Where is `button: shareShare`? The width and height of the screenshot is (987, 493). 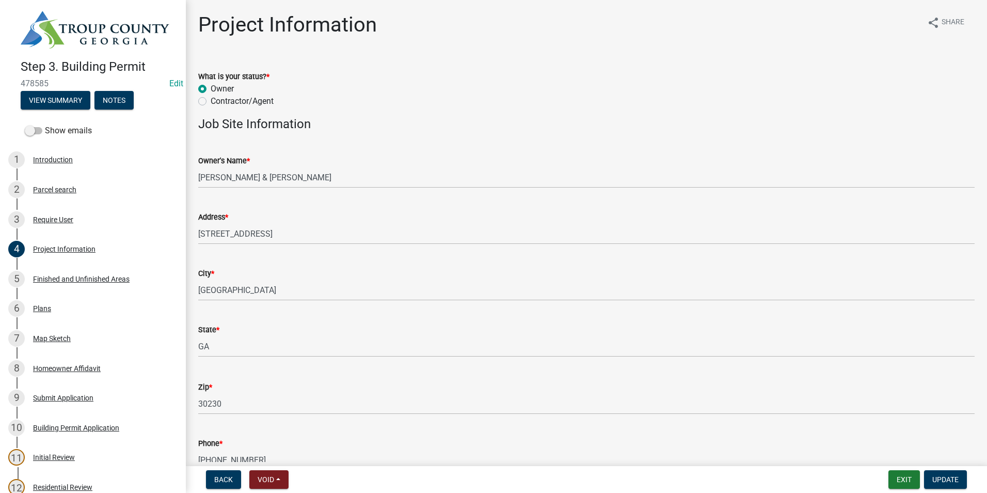
button: shareShare is located at coordinates (946, 22).